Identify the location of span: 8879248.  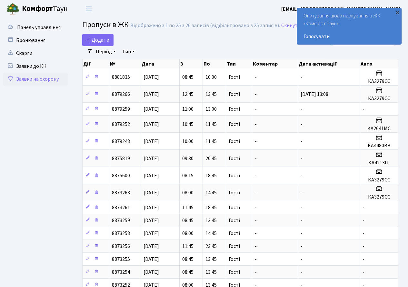
(121, 141).